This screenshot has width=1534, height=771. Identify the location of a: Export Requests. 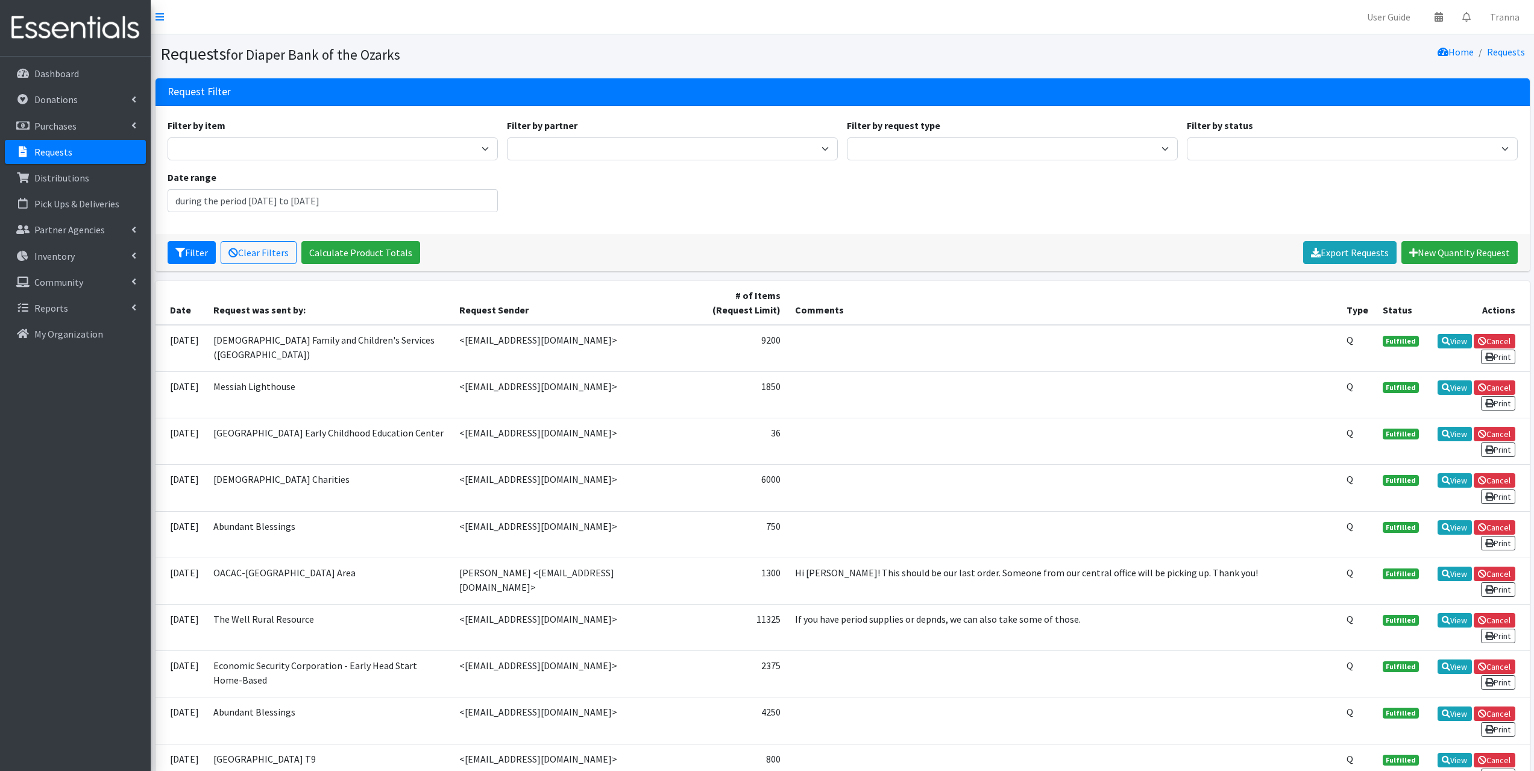
(1350, 253).